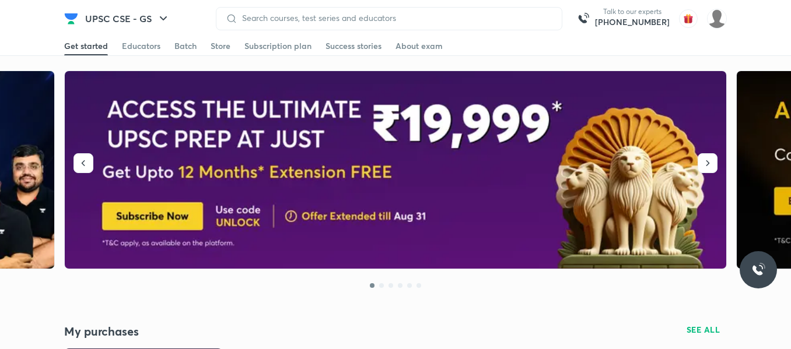 The width and height of the screenshot is (791, 349). Describe the element at coordinates (71, 19) in the screenshot. I see `img: Company Logo` at that location.